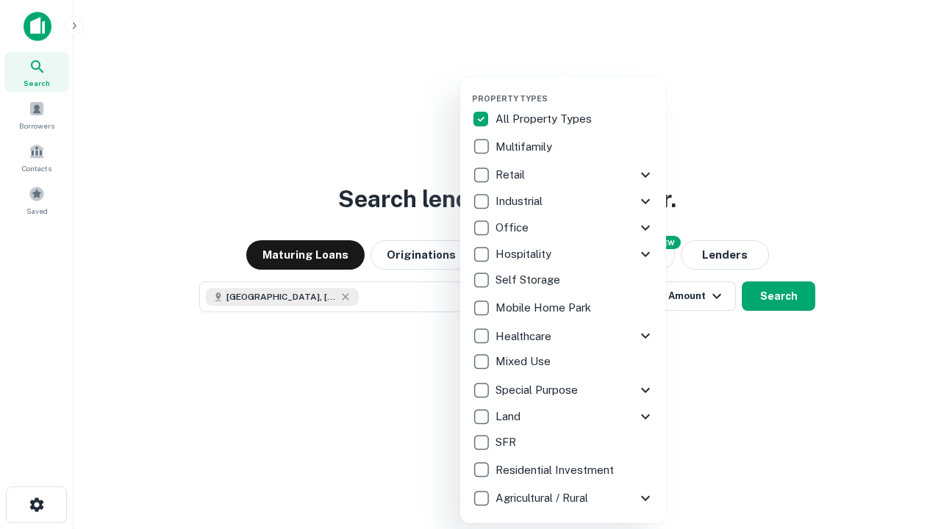 Image resolution: width=941 pixels, height=529 pixels. Describe the element at coordinates (513, 228) in the screenshot. I see `p: Office` at that location.